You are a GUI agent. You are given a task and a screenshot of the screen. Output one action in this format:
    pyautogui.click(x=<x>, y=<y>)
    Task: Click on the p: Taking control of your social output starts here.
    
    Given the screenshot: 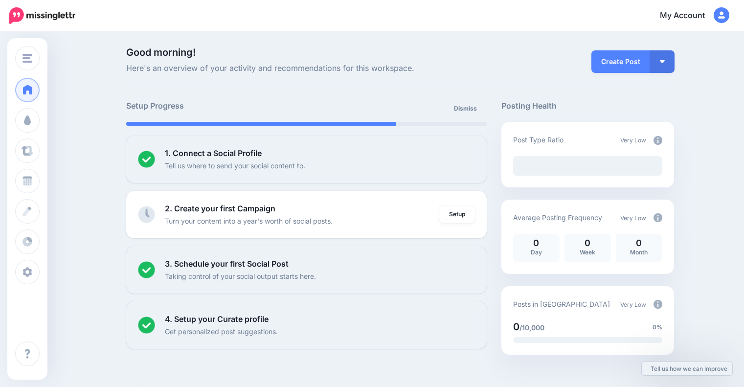 What is the action you would take?
    pyautogui.click(x=240, y=276)
    